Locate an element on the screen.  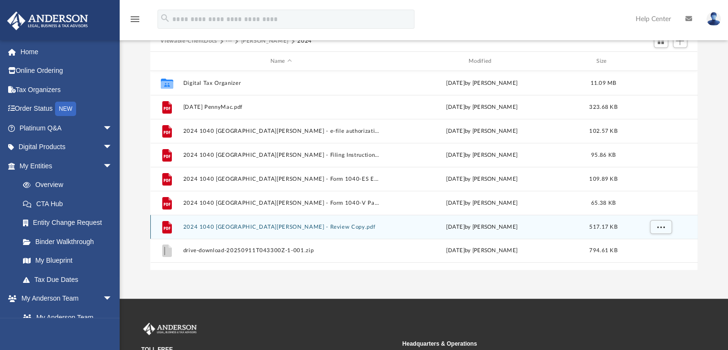
div: Name is located at coordinates (281, 61).